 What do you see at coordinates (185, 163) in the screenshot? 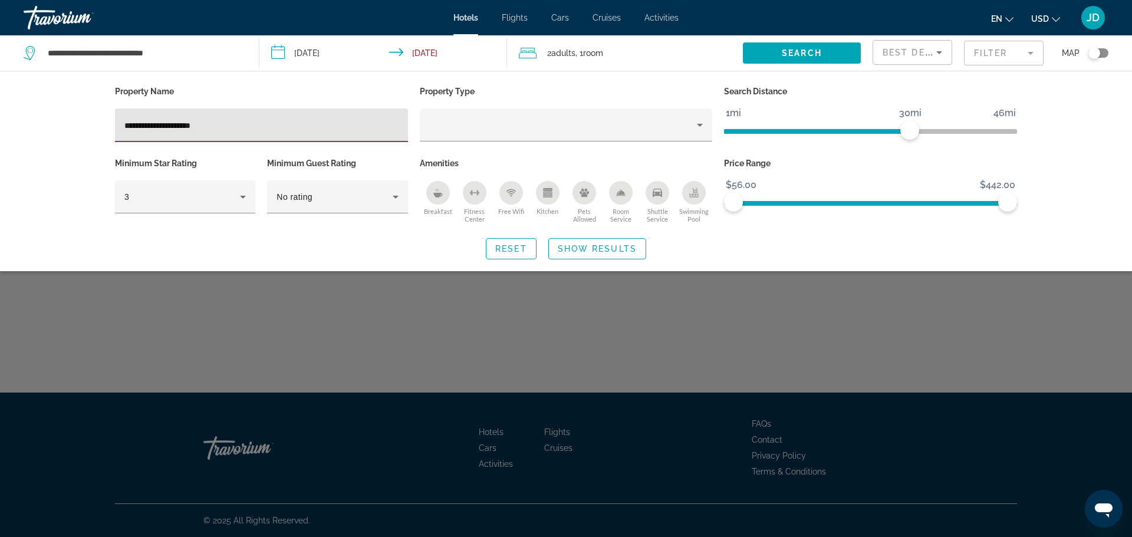
I see `p: Minimum Star Rating` at bounding box center [185, 163].